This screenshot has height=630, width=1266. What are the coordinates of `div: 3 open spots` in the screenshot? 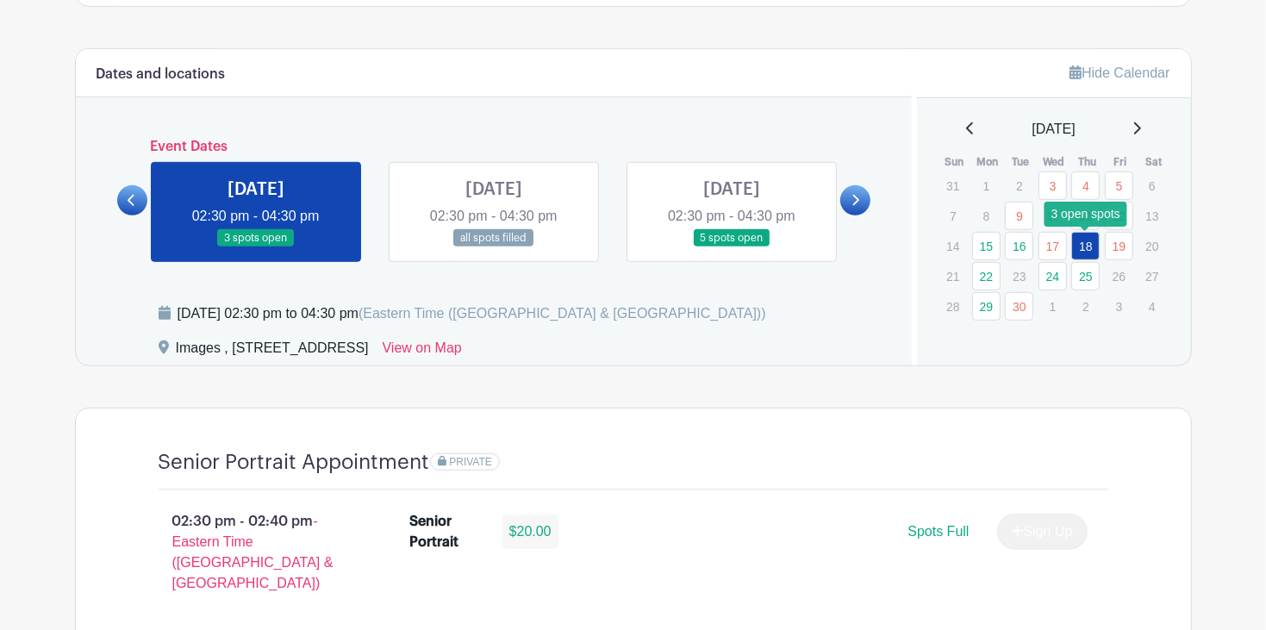 It's located at (1086, 214).